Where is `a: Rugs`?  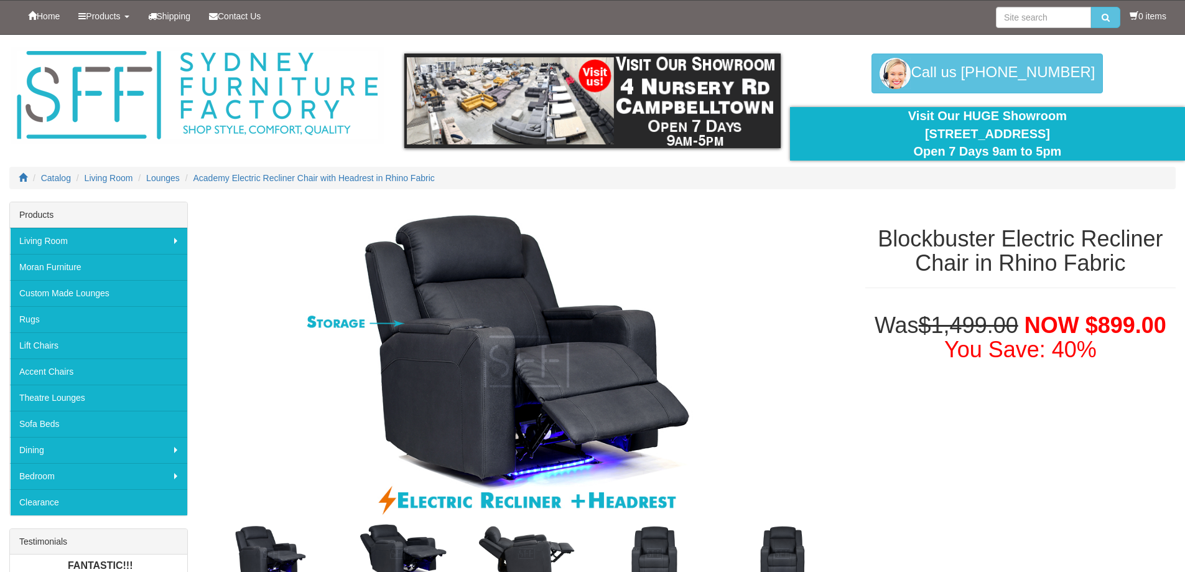
a: Rugs is located at coordinates (98, 319).